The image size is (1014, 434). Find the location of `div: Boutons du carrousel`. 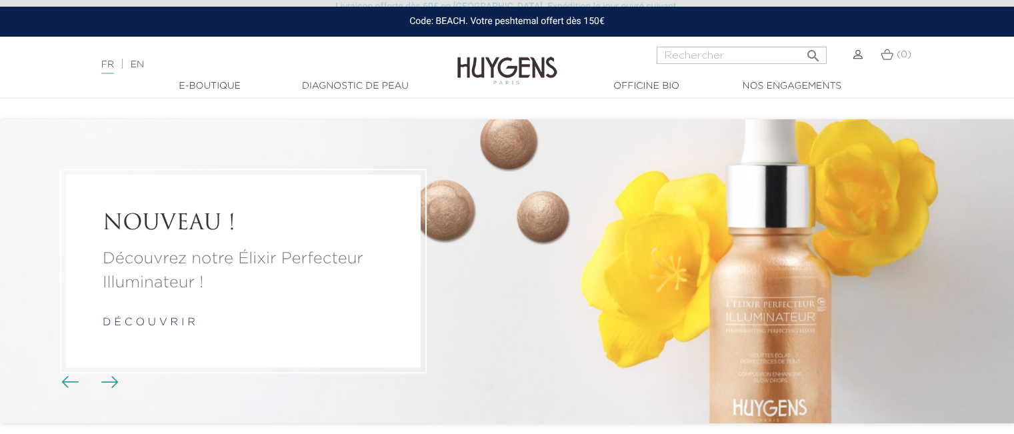

div: Boutons du carrousel is located at coordinates (88, 383).